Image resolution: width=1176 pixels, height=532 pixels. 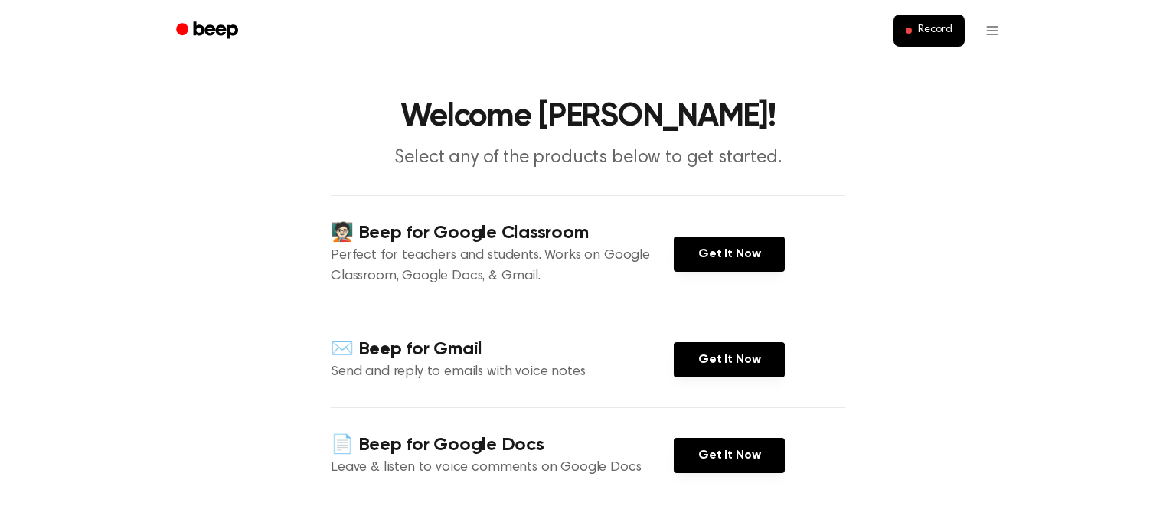 What do you see at coordinates (935, 31) in the screenshot?
I see `span: Record` at bounding box center [935, 31].